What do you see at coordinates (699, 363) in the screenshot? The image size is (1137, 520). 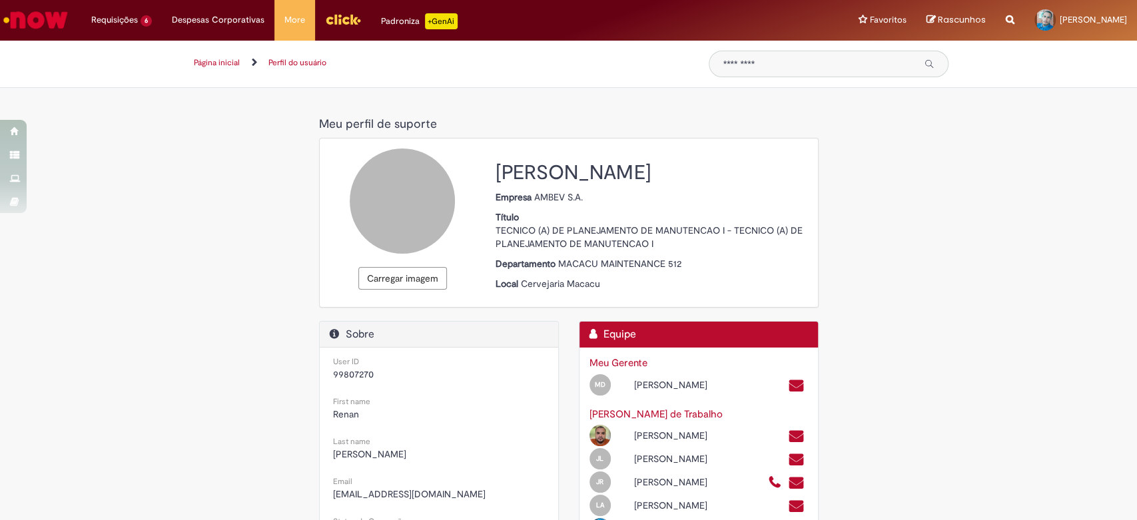 I see `h3: Meu Gerente` at bounding box center [699, 363].